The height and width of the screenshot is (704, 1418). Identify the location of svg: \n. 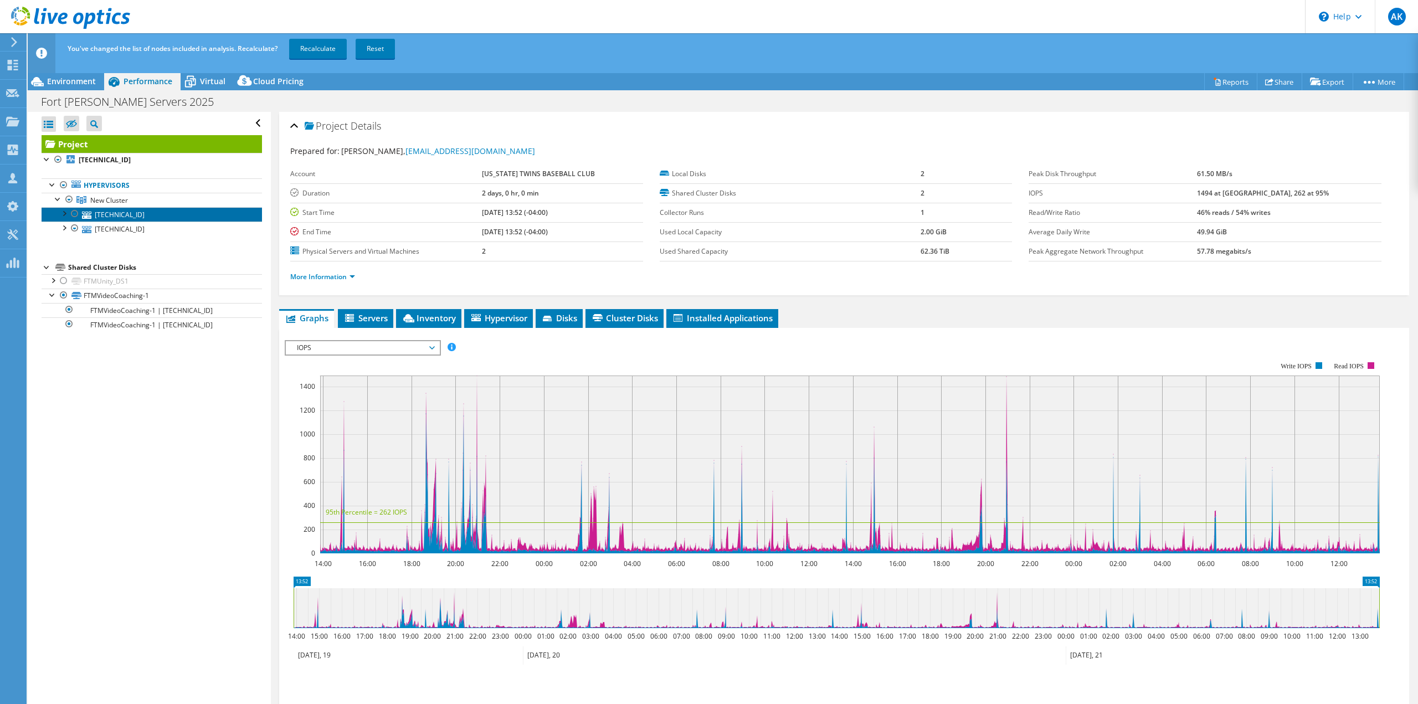
(1324, 17).